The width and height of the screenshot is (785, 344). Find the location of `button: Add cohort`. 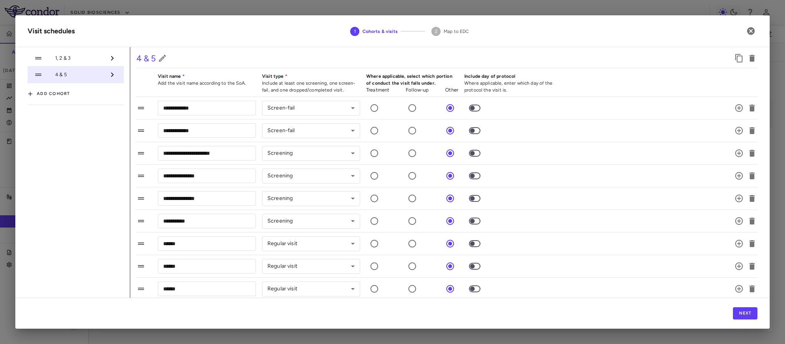

button: Add cohort is located at coordinates (49, 94).